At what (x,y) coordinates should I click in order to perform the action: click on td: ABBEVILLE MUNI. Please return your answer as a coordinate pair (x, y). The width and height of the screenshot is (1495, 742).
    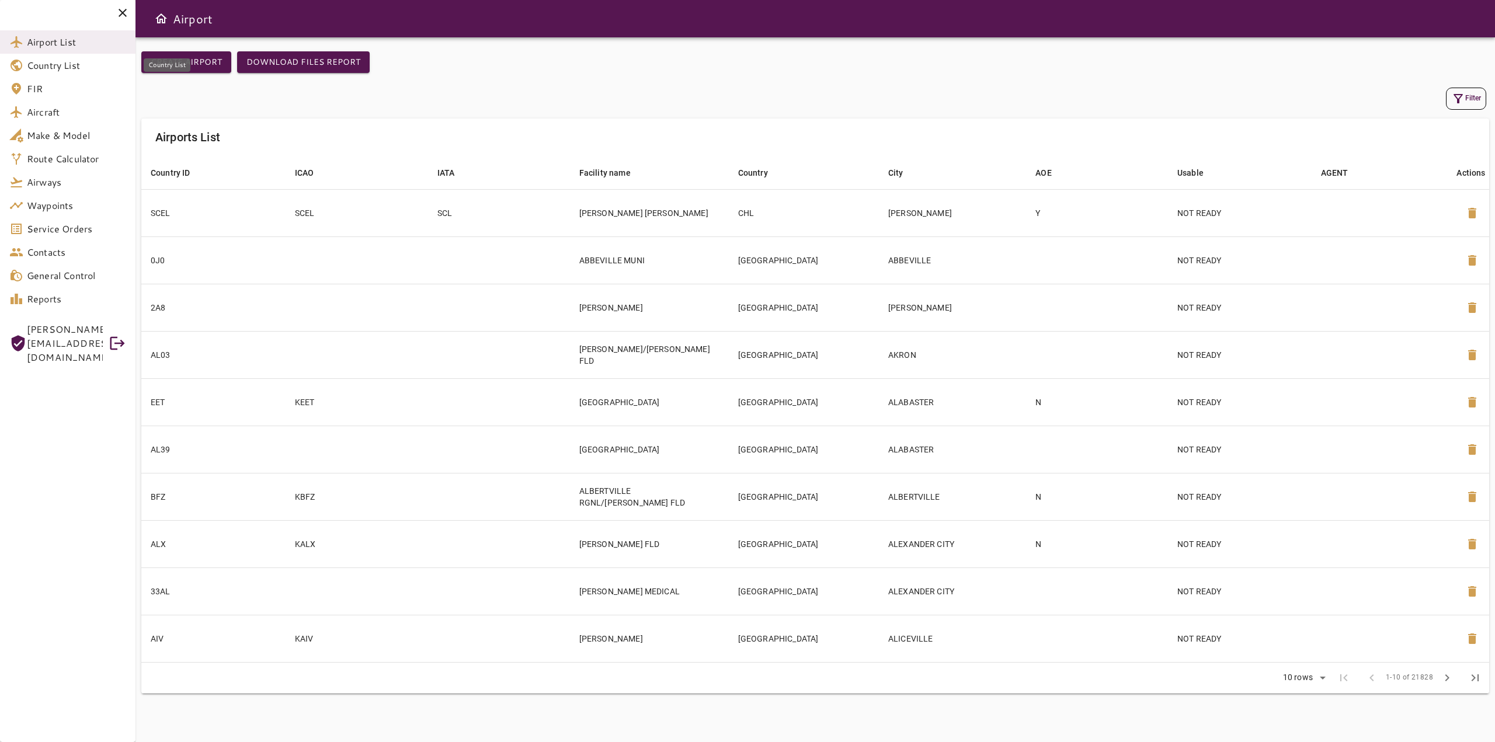
    Looking at the image, I should click on (649, 260).